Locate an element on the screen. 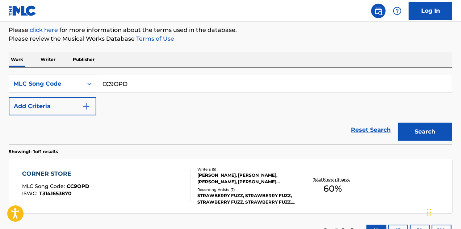  a: Log In is located at coordinates (431, 11).